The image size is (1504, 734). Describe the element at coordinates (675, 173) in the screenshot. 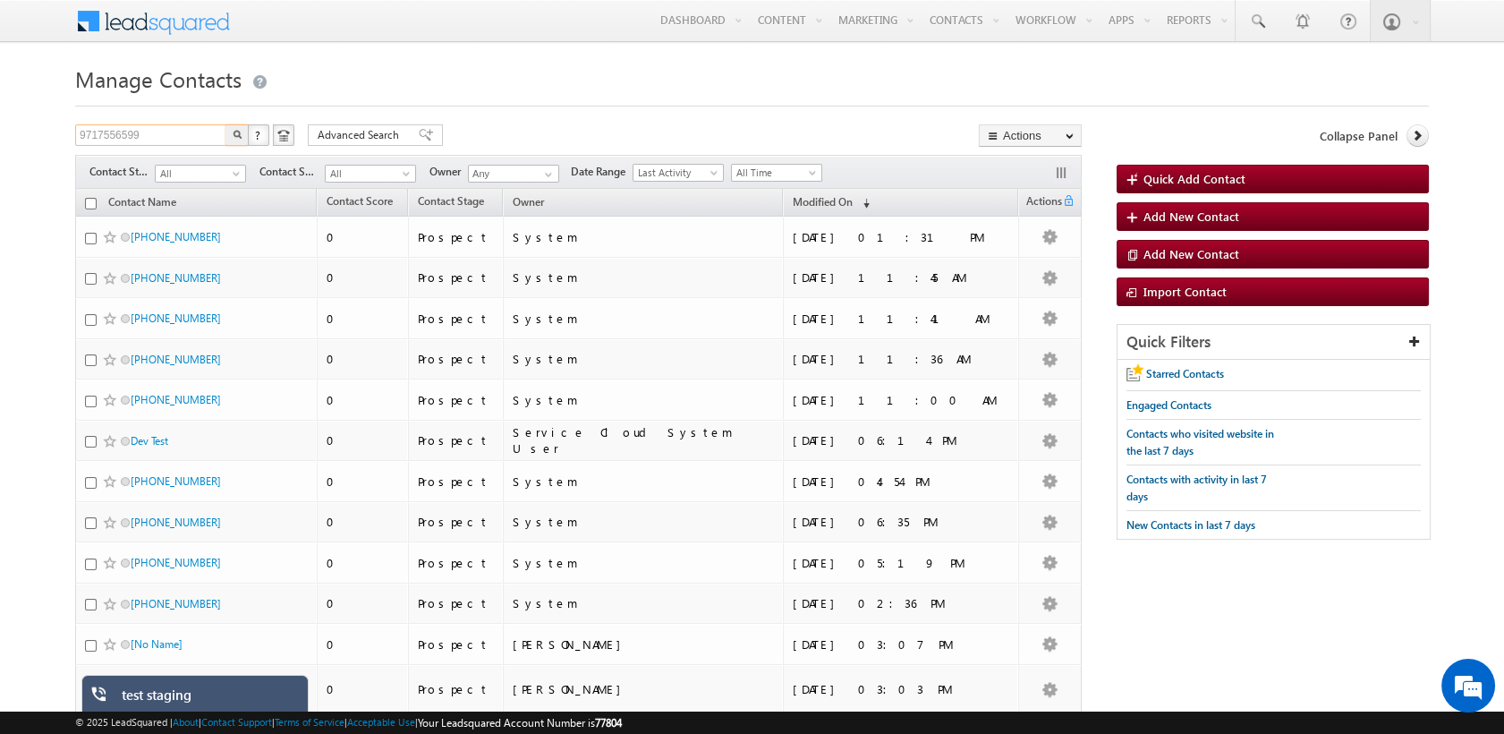

I see `span: Last Activity` at that location.